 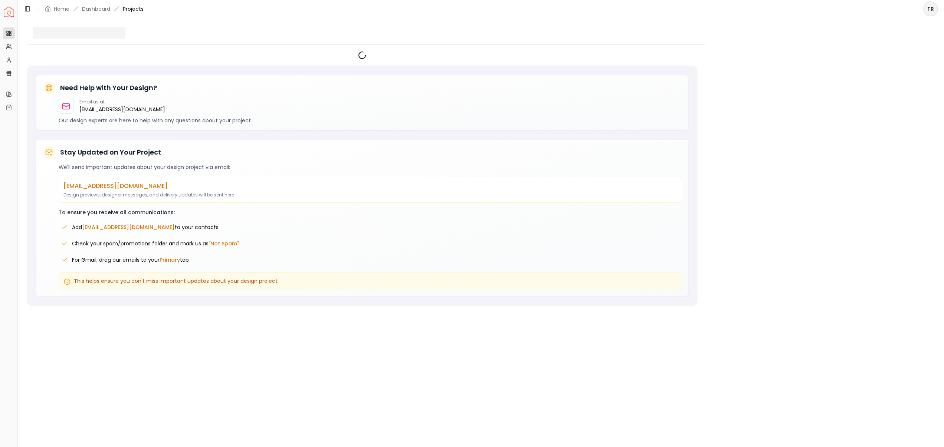 What do you see at coordinates (9, 12) in the screenshot?
I see `img: Spacejoy Logo` at bounding box center [9, 12].